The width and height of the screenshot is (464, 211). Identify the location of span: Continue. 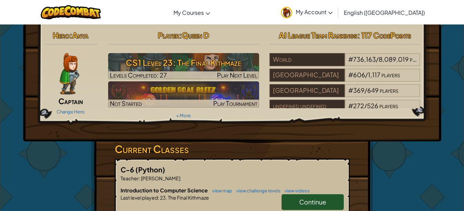
(312, 202).